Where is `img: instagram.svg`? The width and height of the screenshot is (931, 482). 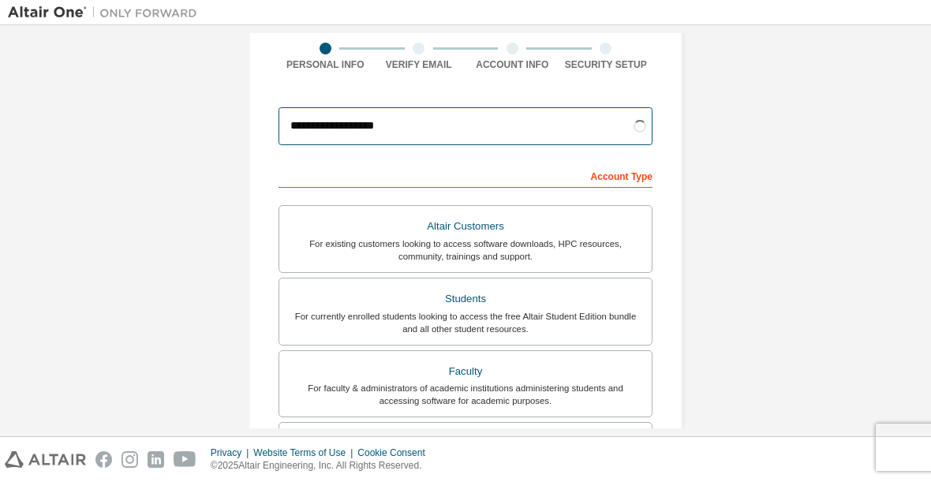
img: instagram.svg is located at coordinates (129, 459).